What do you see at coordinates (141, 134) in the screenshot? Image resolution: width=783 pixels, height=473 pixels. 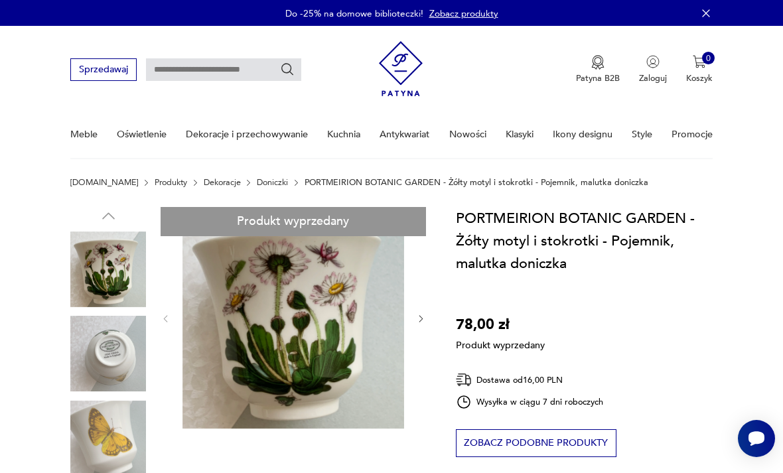 I see `a: Oświetlenie` at bounding box center [141, 134].